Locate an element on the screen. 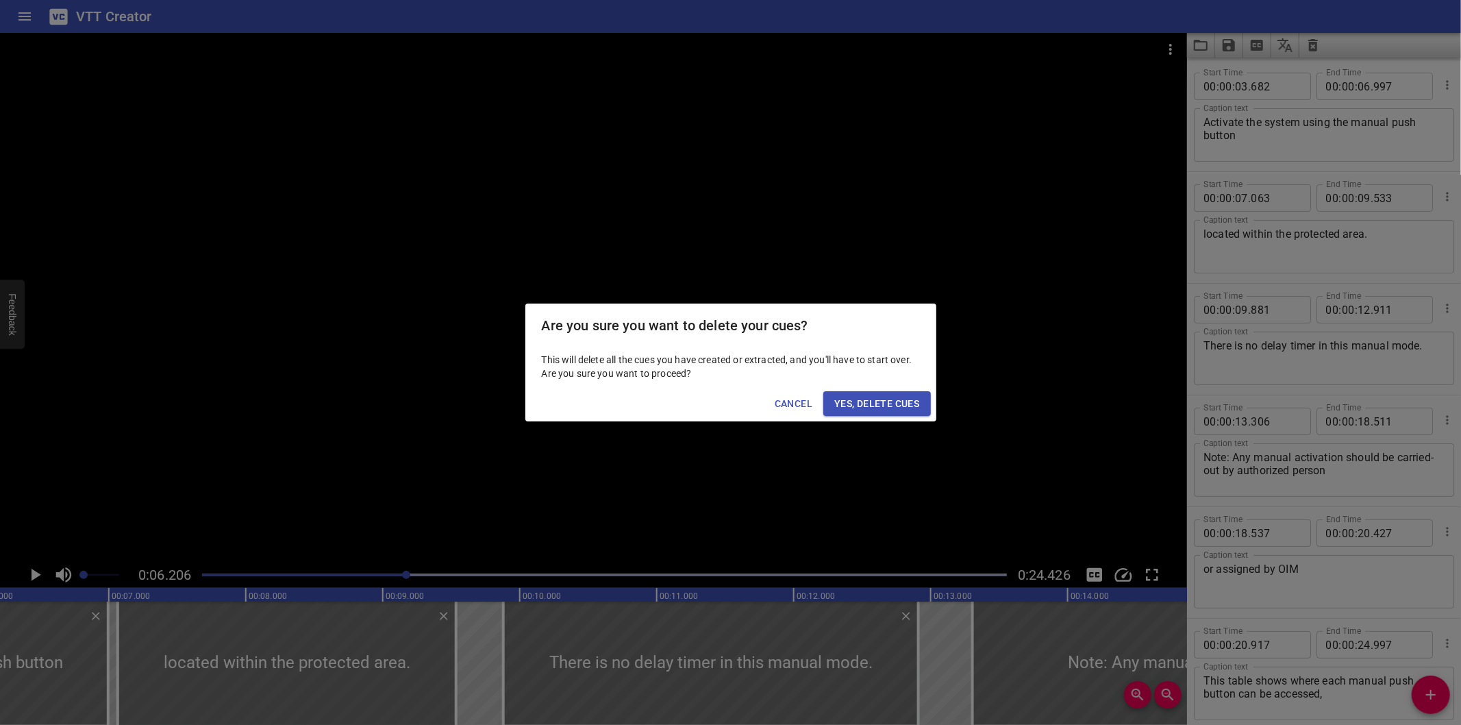  span: Cancel is located at coordinates (793, 403).